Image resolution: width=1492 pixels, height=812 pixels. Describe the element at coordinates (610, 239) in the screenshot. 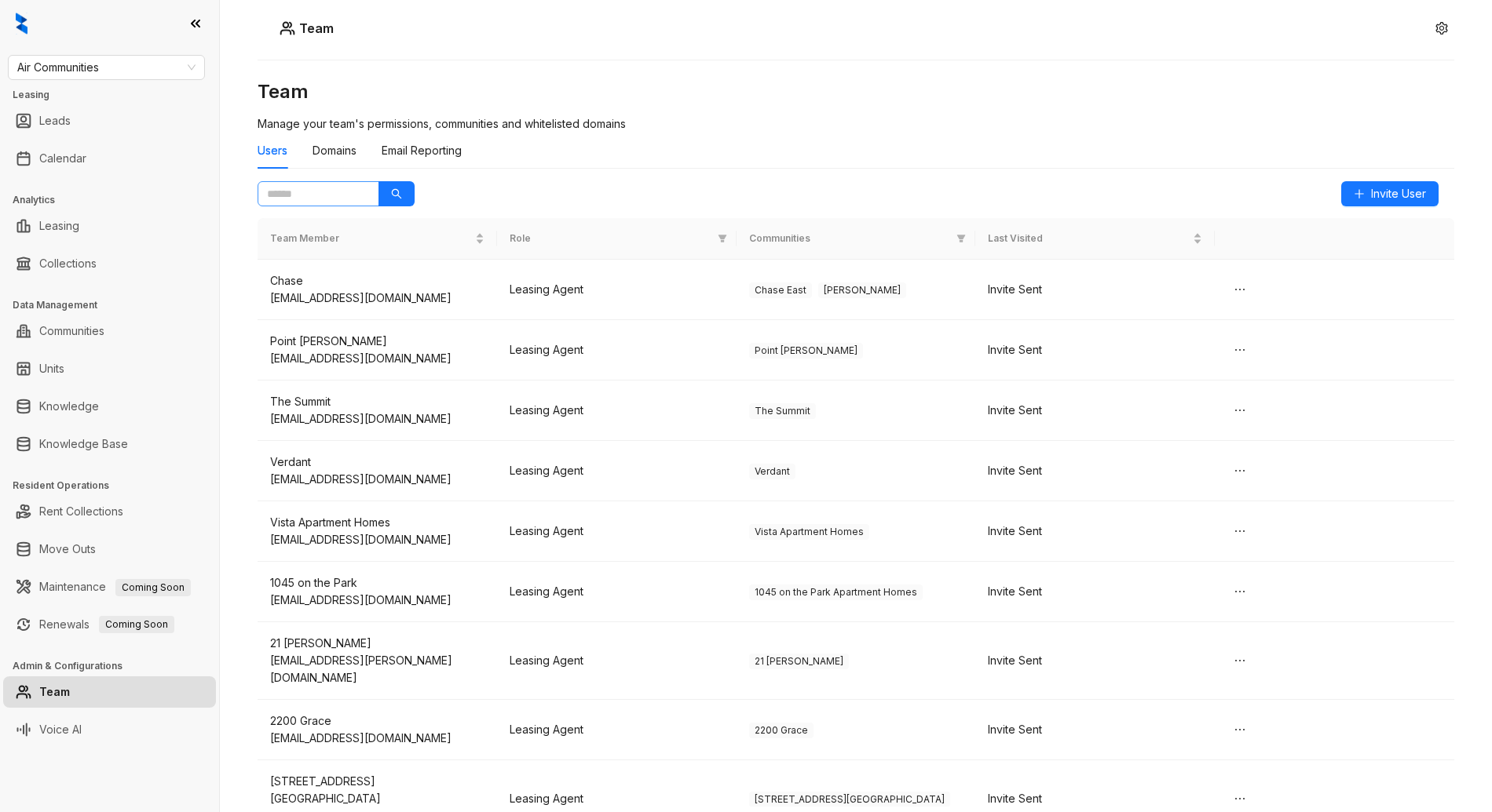

I see `span: Role` at that location.